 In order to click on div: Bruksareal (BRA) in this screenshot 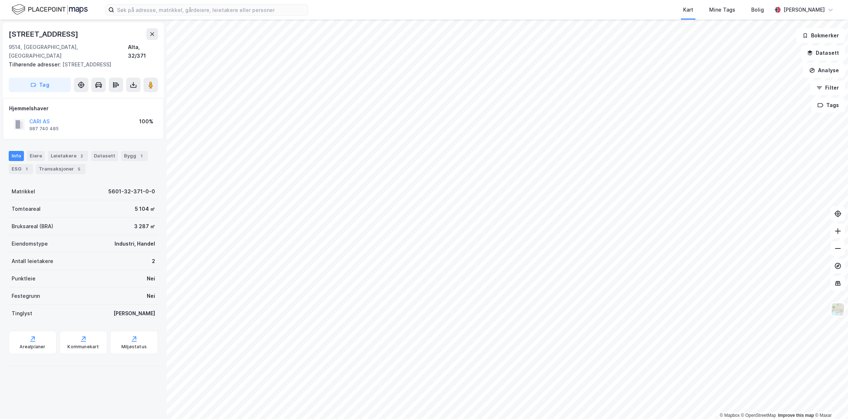, I will do `click(32, 226)`.